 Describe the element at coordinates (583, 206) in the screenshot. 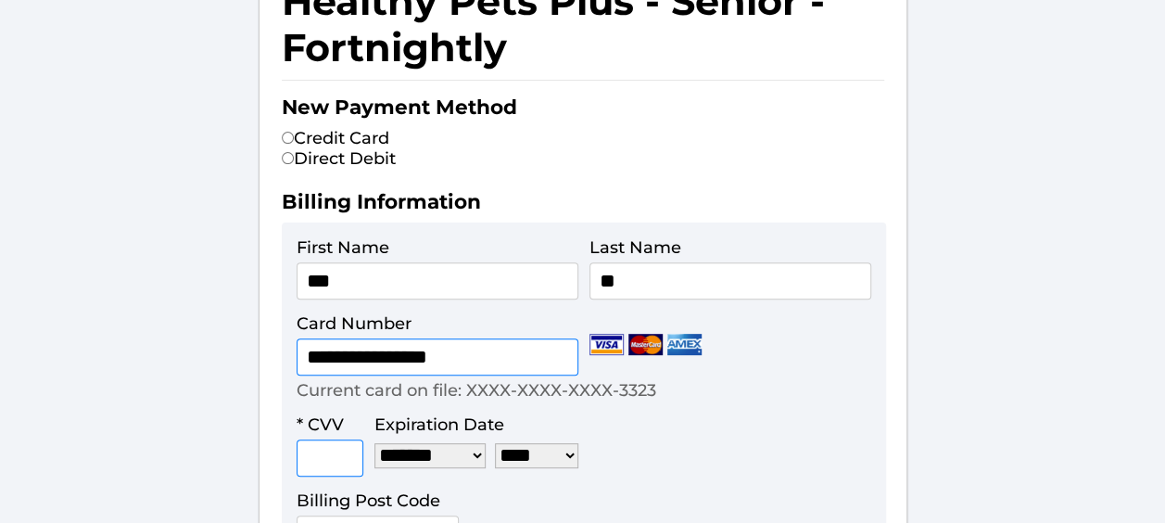

I see `h2: Billing Information` at that location.